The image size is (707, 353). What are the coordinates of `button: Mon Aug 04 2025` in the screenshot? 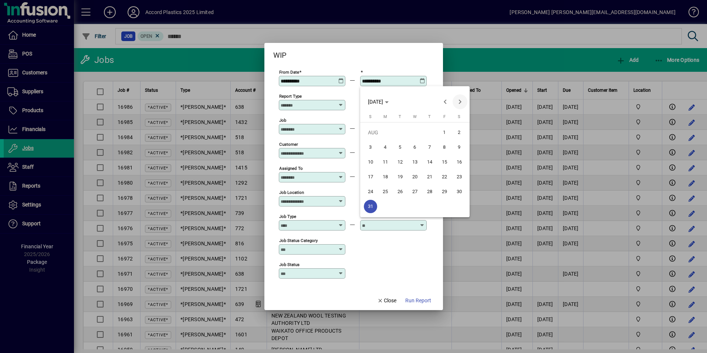 It's located at (385, 147).